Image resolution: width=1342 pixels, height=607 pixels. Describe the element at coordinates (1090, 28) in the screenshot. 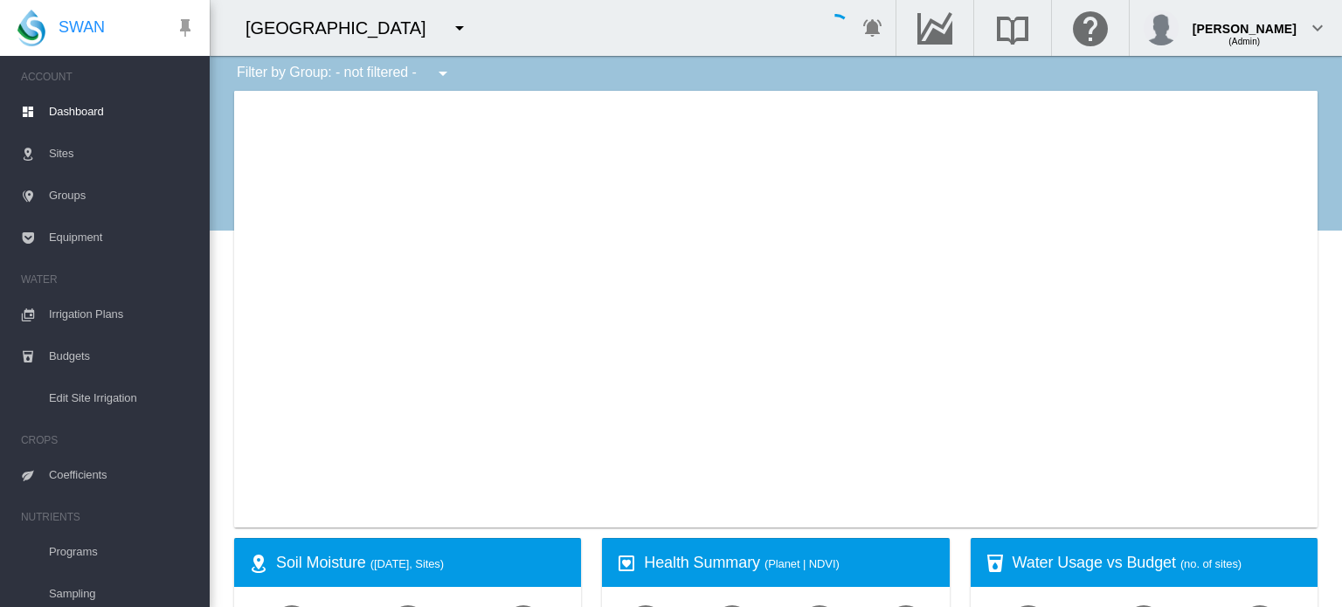

I see `md-icon: Click here for help` at that location.